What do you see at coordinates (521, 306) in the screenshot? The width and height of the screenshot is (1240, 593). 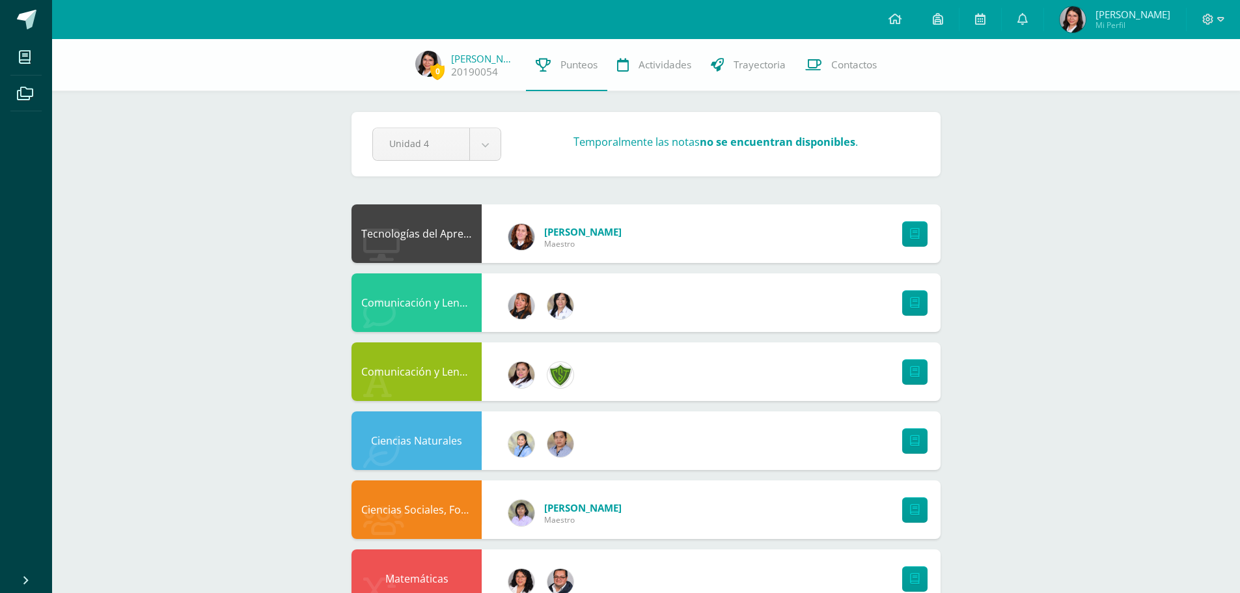 I see `img: 84f498c38488f9bfac9112f811d507f1.png` at bounding box center [521, 306].